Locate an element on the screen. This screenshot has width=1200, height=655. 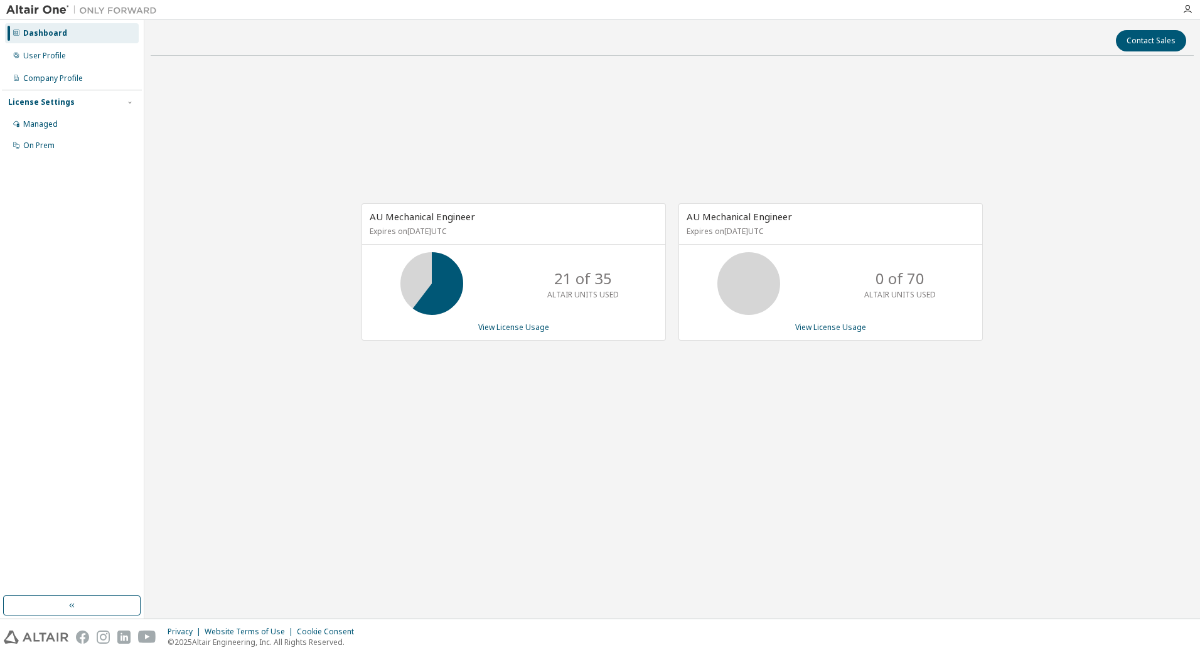
p: © 2025 Altair Engineering, Inc. All Rights Reserved. is located at coordinates (264, 642).